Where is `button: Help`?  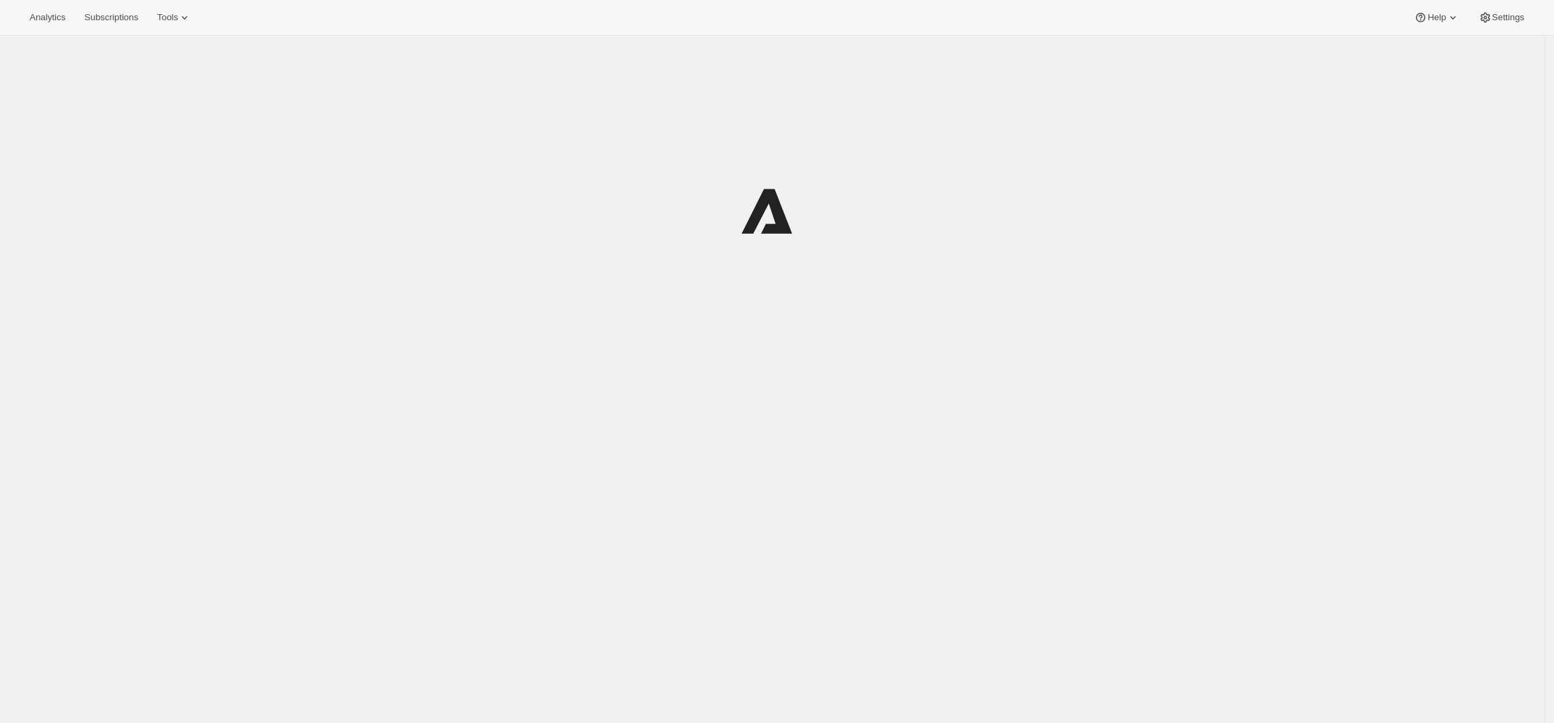
button: Help is located at coordinates (1436, 18).